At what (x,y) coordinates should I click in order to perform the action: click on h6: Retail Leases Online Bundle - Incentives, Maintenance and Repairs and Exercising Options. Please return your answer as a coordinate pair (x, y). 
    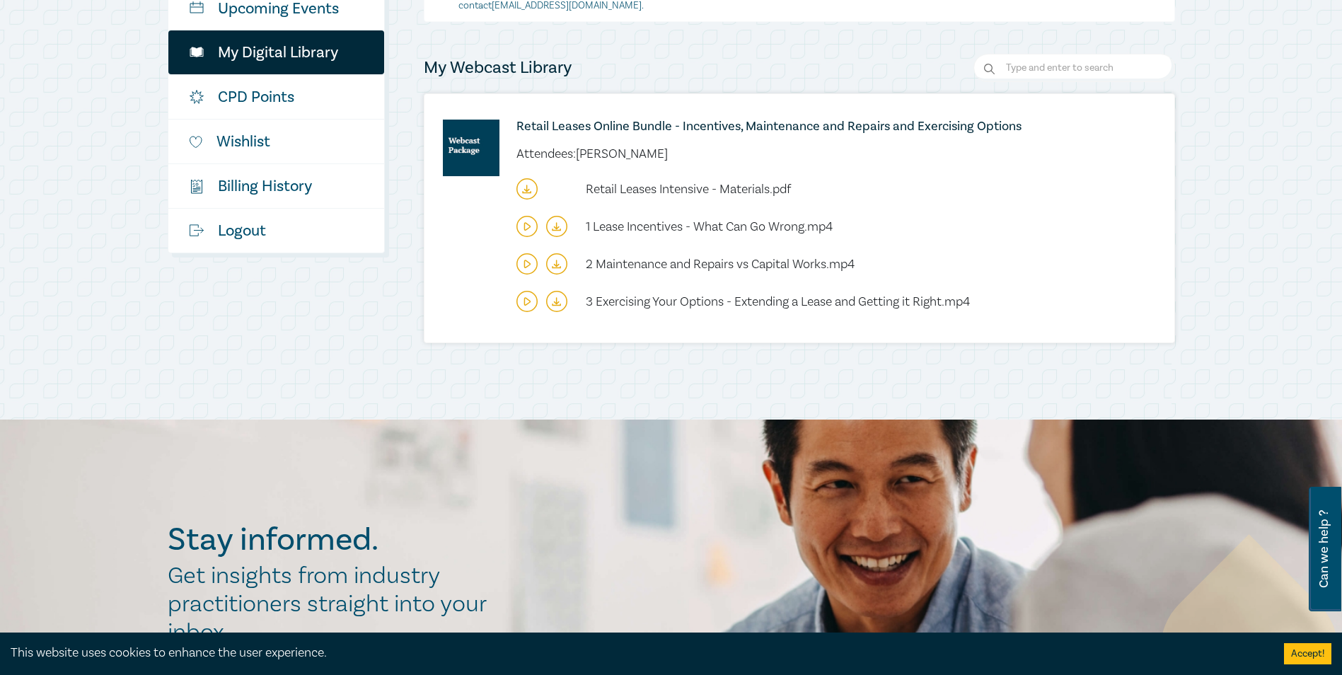
    Looking at the image, I should click on (803, 127).